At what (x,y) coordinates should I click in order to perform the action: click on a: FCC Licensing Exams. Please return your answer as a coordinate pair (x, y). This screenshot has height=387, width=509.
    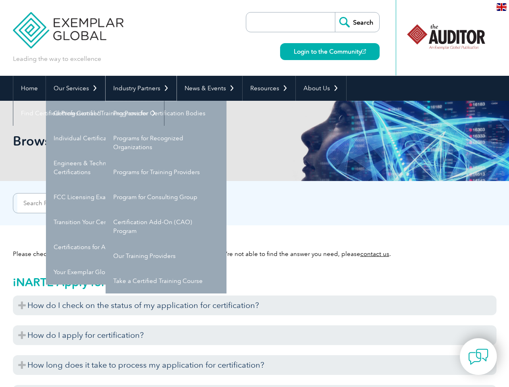
    Looking at the image, I should click on (106, 197).